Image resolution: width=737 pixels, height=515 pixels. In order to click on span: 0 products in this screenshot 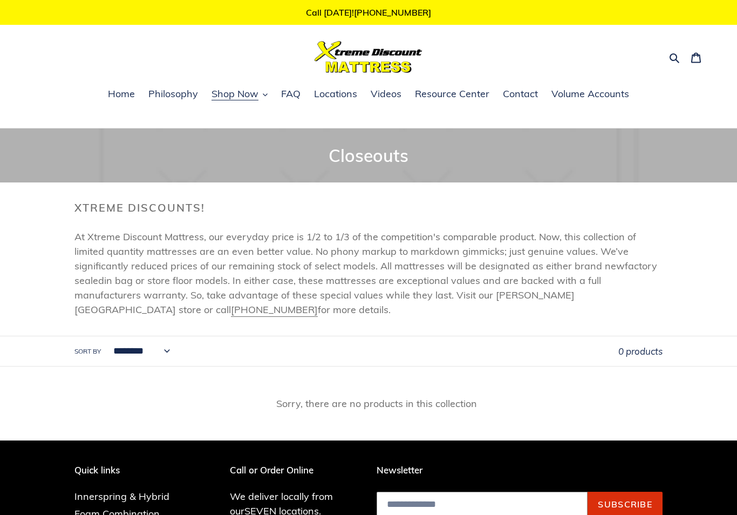, I will do `click(641, 351)`.